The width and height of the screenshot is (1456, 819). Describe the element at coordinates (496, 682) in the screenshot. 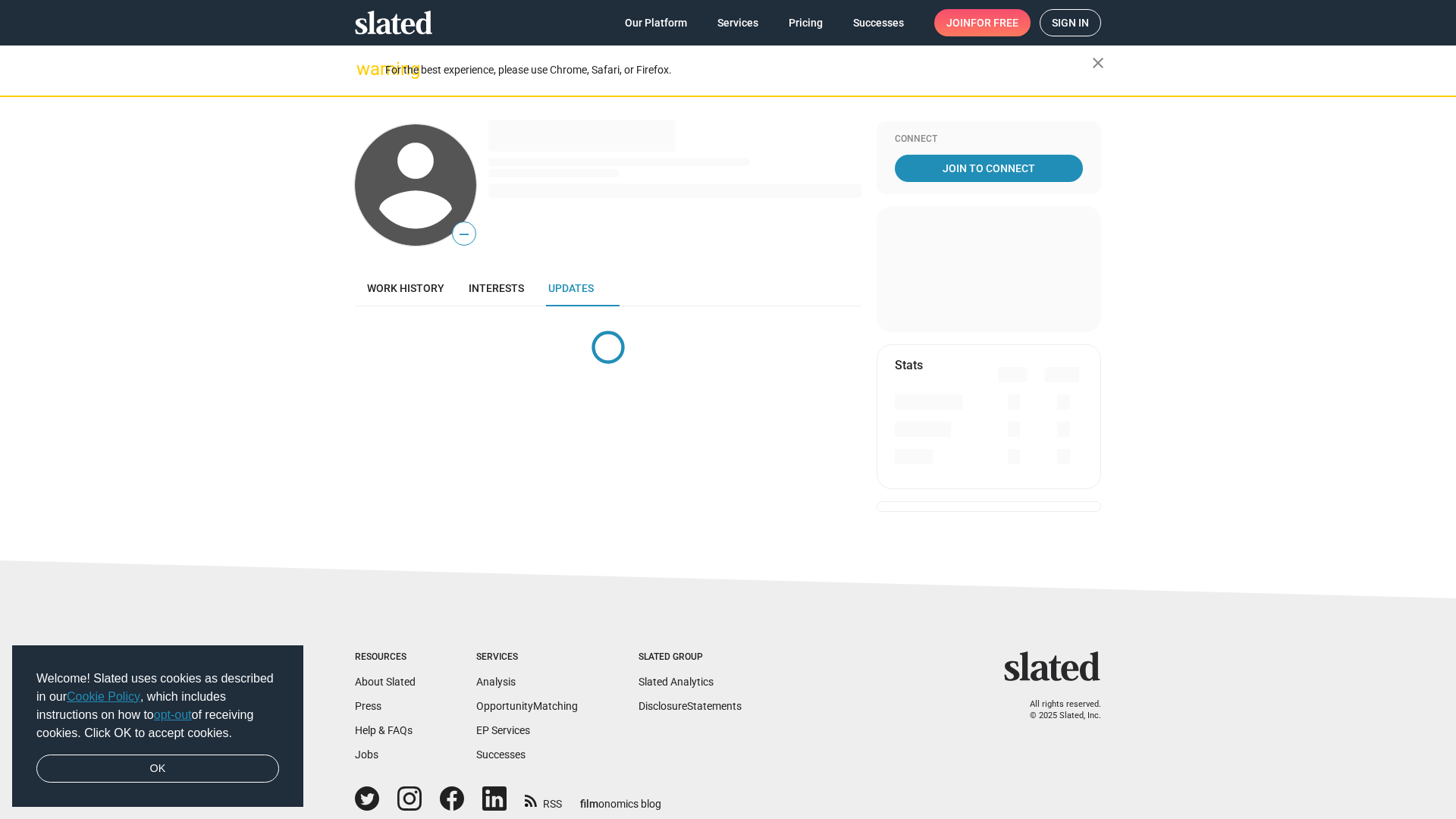

I see `a: Analysis` at that location.